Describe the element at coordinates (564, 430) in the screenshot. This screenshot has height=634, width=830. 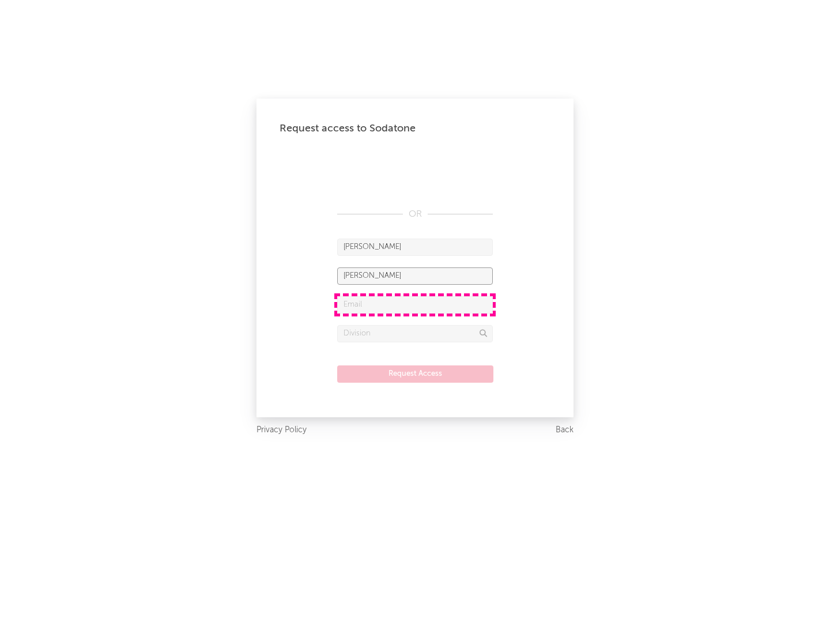
I see `a: Back` at that location.